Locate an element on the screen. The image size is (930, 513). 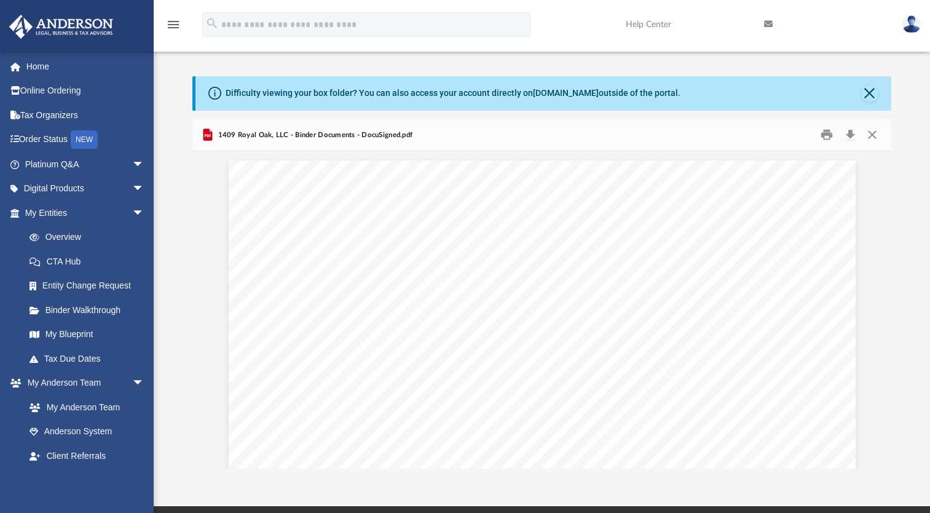
div: Preview is located at coordinates (542, 294).